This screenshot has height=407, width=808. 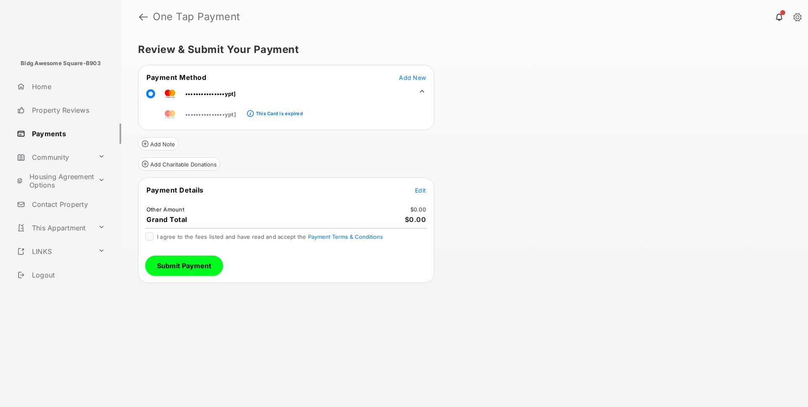 I want to click on button: Add Note, so click(x=158, y=144).